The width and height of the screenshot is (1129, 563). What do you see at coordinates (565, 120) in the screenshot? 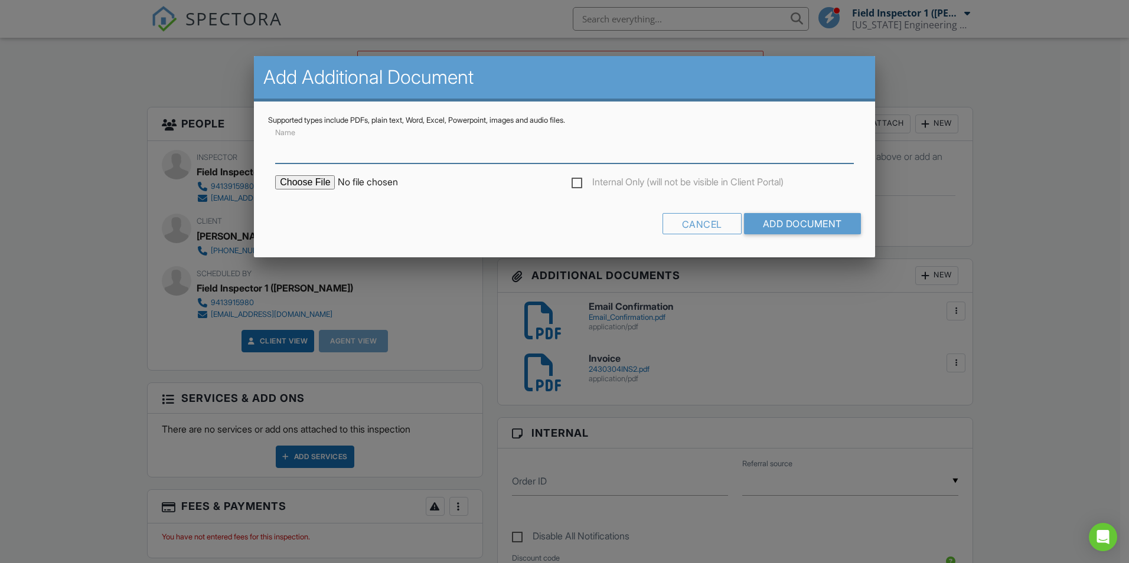
I see `div: Supported types include PDFs, plain text, Word, Excel, Powerpoint, images and audio files.` at bounding box center [565, 120].